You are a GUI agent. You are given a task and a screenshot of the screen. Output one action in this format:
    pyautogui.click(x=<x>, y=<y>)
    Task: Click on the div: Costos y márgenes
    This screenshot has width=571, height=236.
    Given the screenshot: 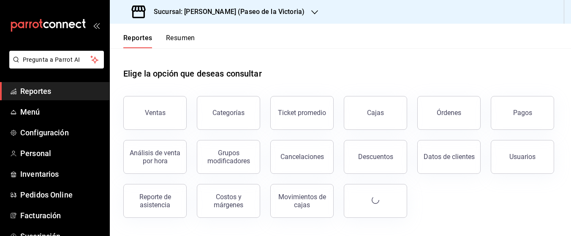 What is the action you would take?
    pyautogui.click(x=229, y=201)
    